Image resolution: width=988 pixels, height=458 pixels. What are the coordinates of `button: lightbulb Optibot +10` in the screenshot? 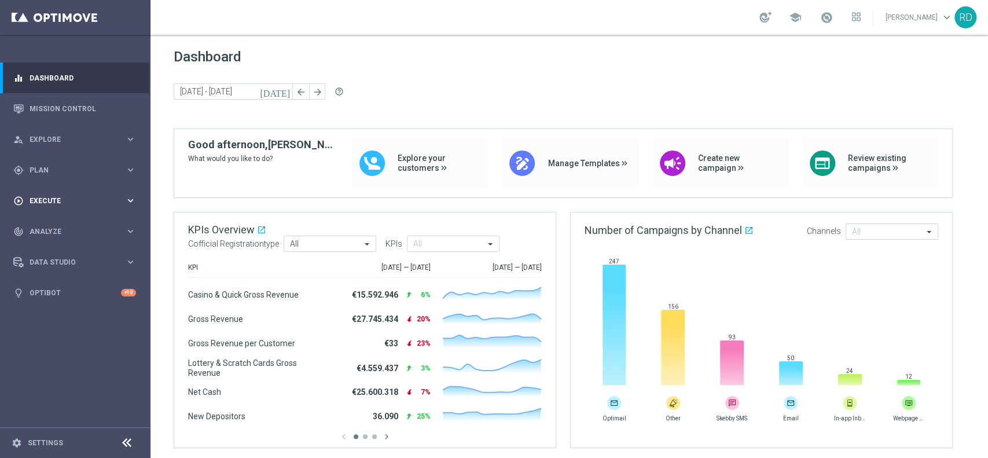 It's located at (75, 293).